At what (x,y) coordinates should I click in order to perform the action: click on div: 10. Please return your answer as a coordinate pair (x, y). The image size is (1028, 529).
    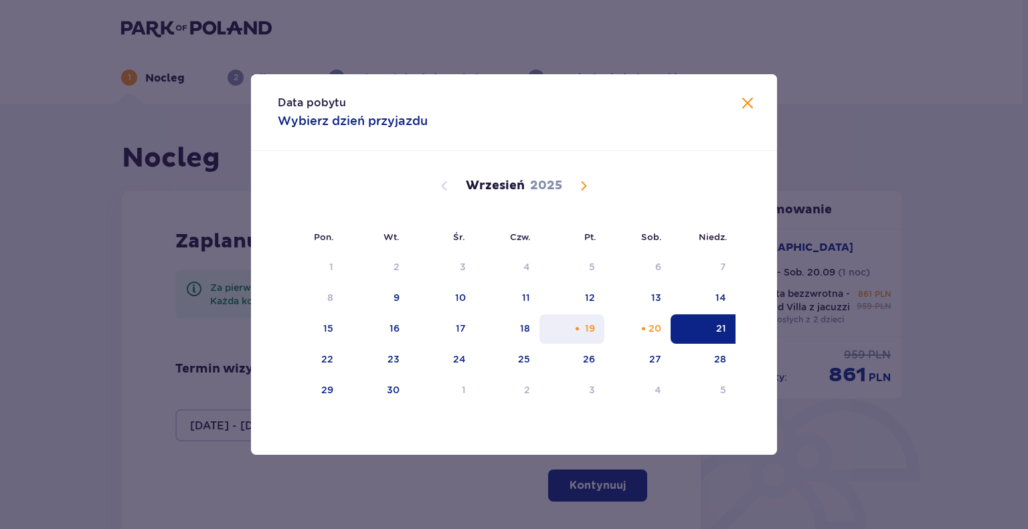
    Looking at the image, I should click on (460, 298).